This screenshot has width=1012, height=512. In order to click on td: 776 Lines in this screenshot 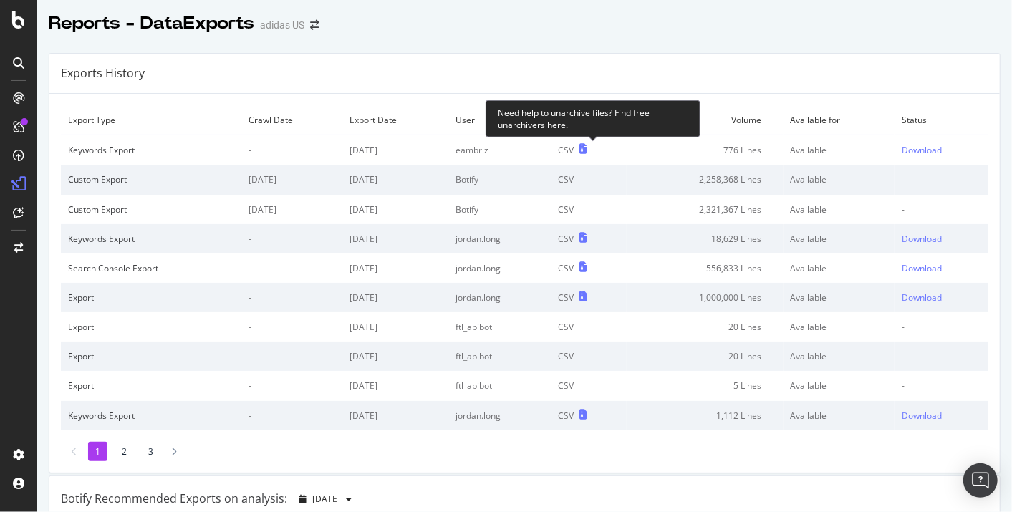, I will do `click(705, 150)`.